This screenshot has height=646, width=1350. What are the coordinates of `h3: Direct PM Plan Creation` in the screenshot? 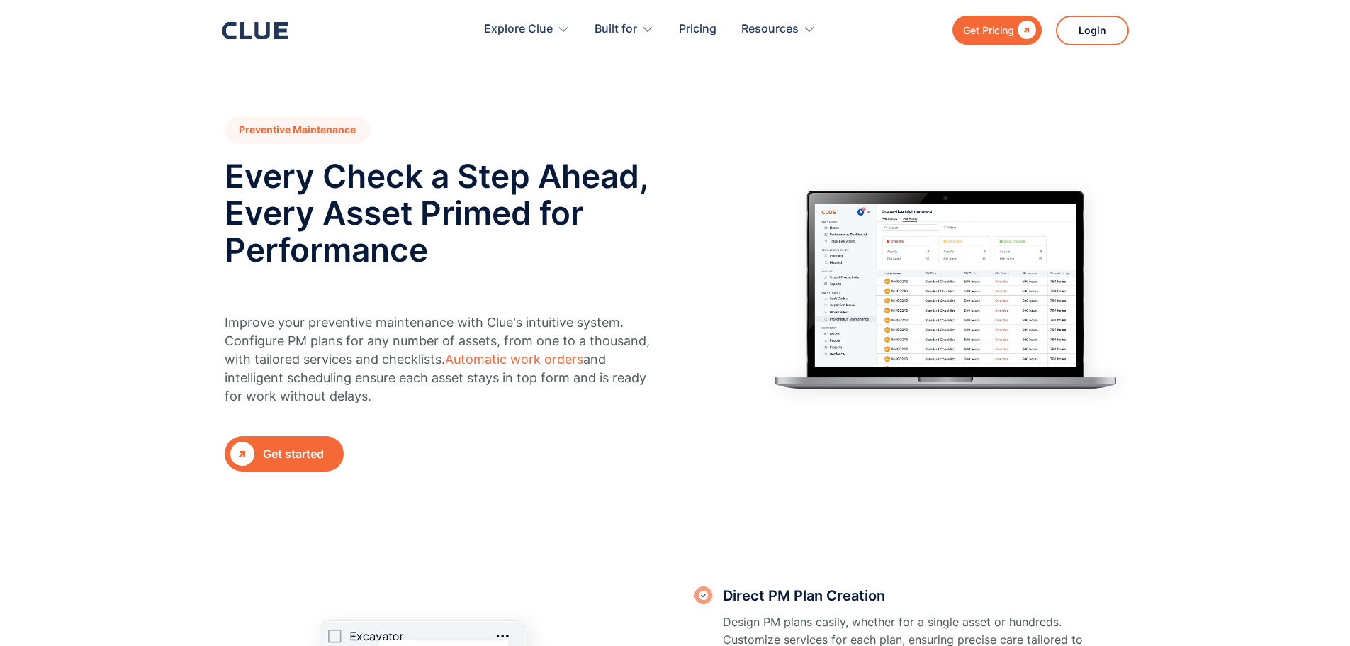 It's located at (908, 595).